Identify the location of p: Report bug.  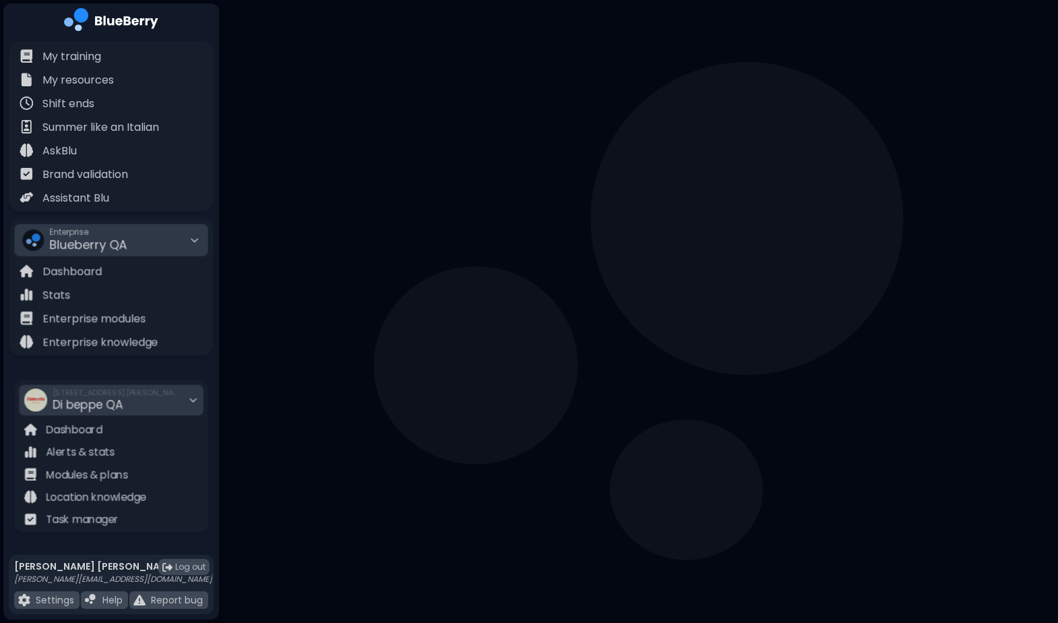
(177, 600).